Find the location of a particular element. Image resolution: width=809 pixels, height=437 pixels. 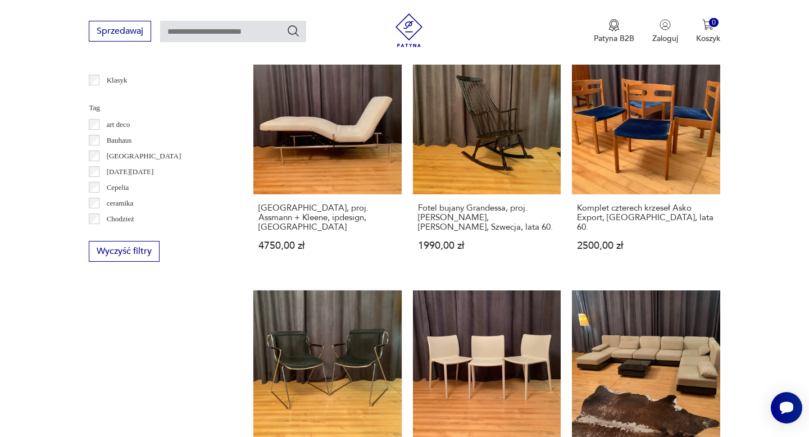

p: Ćmielów is located at coordinates (120, 235).